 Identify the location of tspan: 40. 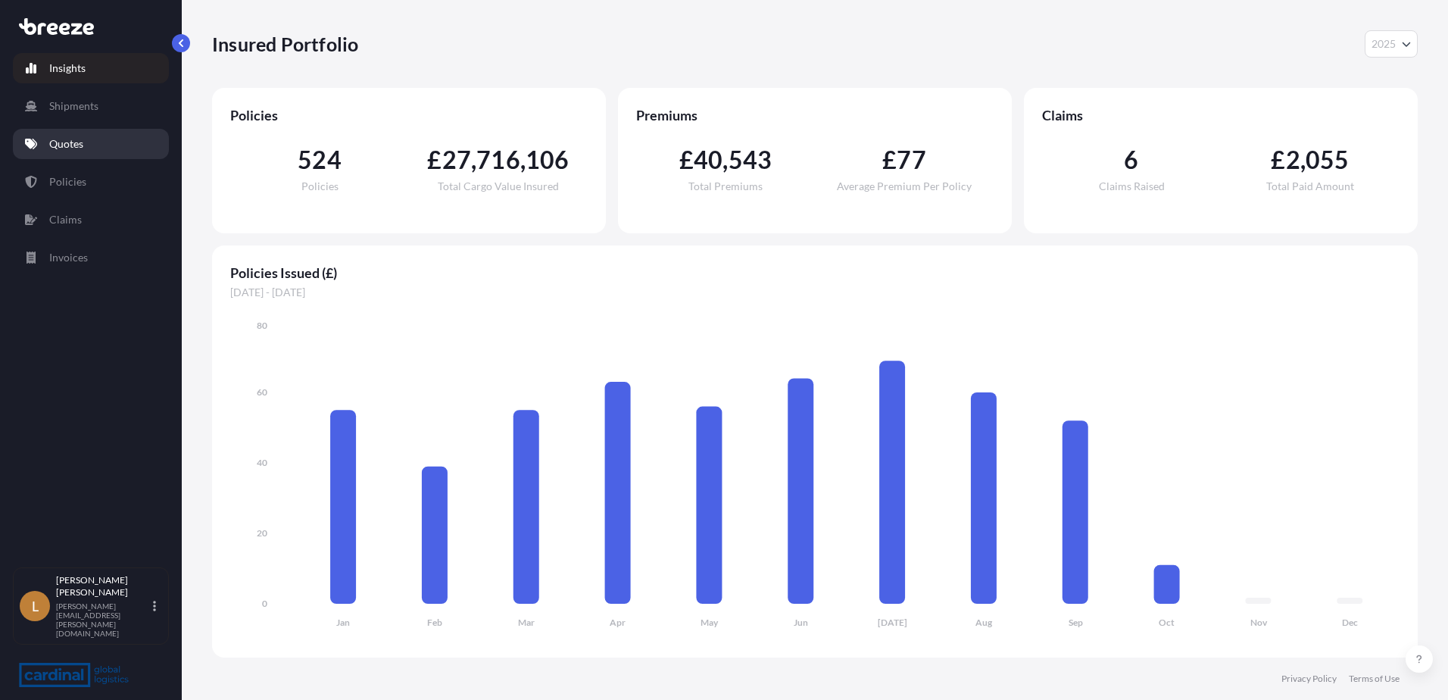
(262, 462).